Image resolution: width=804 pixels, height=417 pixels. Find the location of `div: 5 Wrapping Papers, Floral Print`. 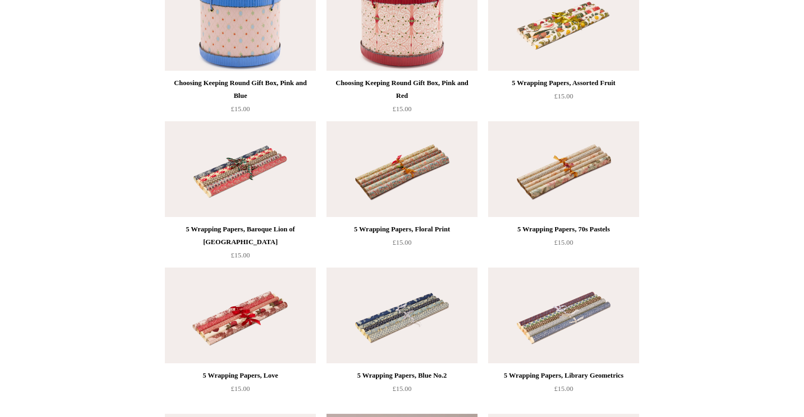

div: 5 Wrapping Papers, Floral Print is located at coordinates (402, 229).